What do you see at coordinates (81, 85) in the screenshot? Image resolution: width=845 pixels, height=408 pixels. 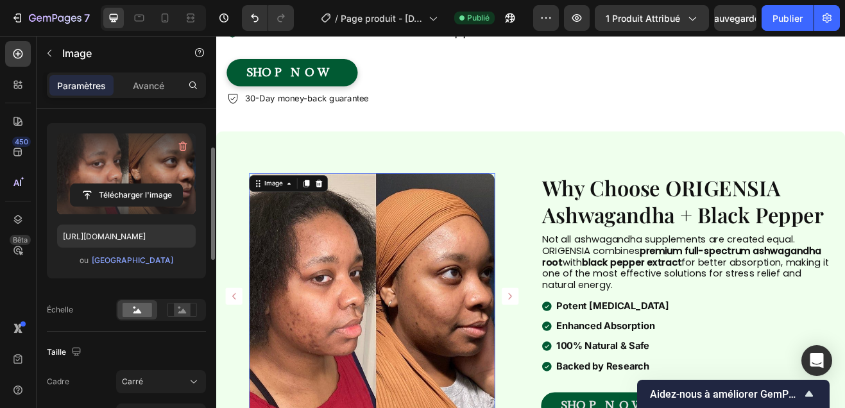 I see `font: Paramètres` at bounding box center [81, 85].